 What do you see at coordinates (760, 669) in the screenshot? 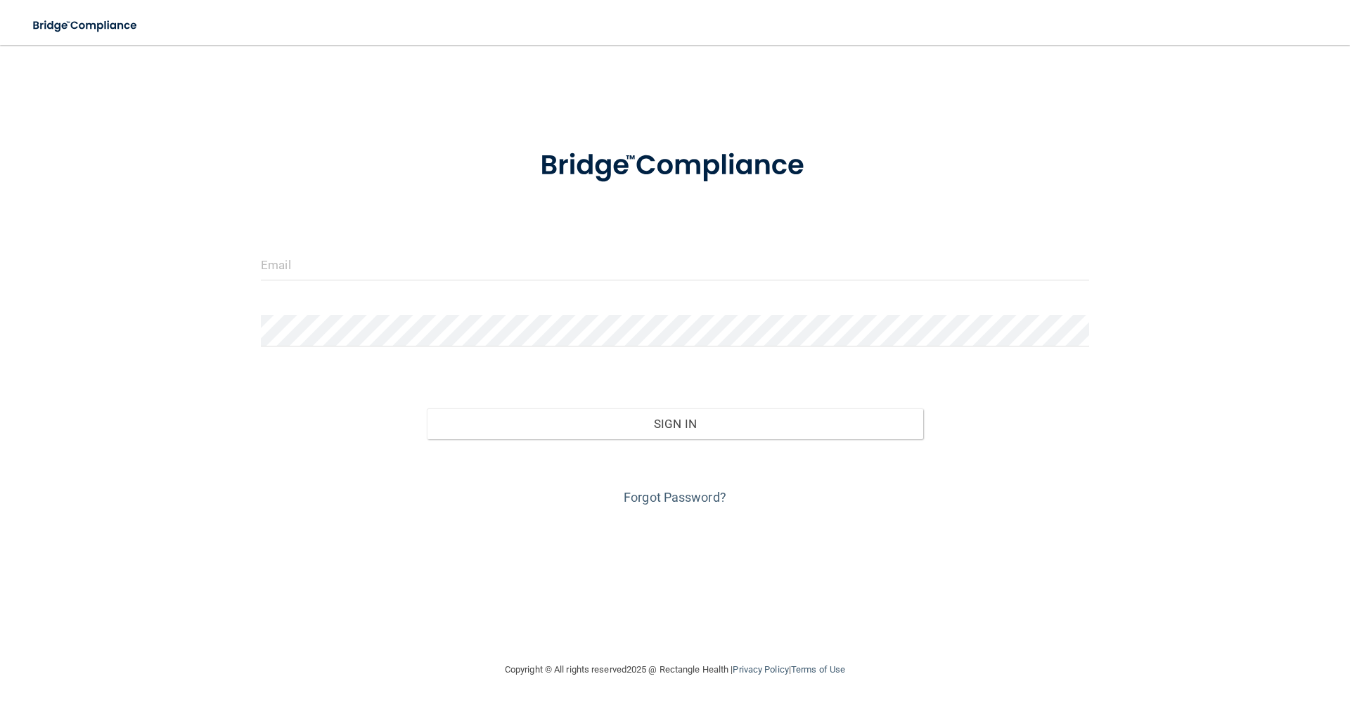
I see `a: Privacy Policy` at bounding box center [760, 669].